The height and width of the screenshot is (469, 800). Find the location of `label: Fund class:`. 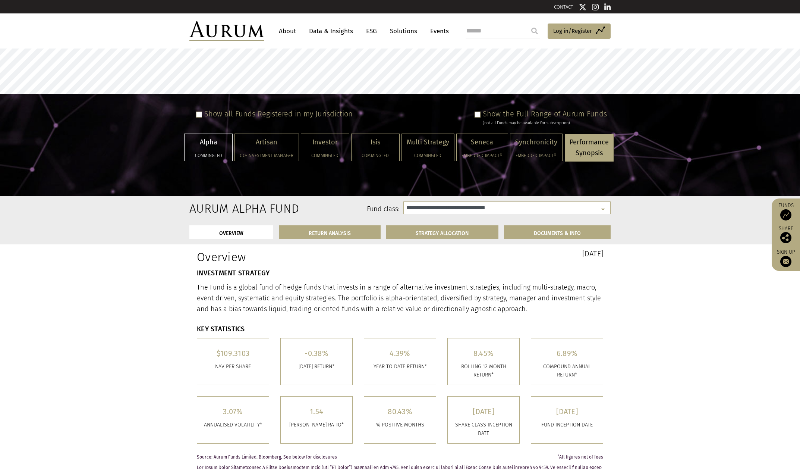

label: Fund class: is located at coordinates (330, 209).